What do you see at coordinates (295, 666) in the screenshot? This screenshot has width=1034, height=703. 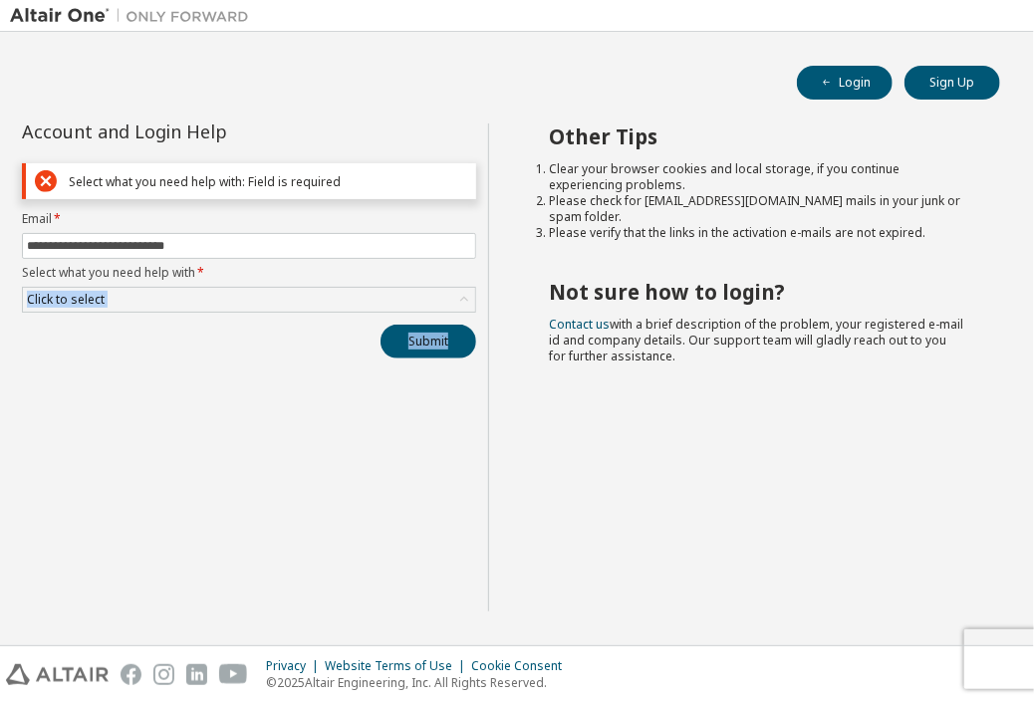 I see `div: Privacy` at bounding box center [295, 666].